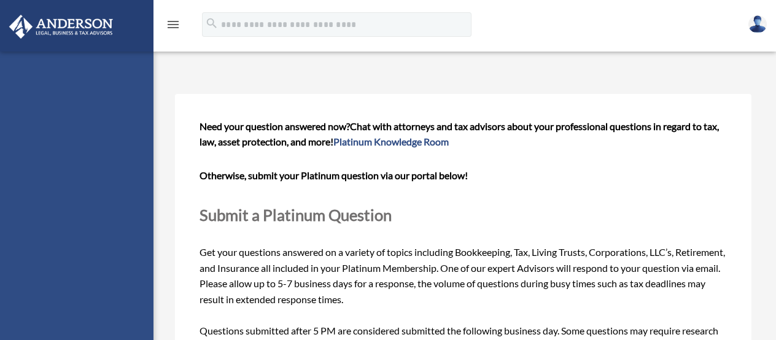  I want to click on a: menu, so click(173, 26).